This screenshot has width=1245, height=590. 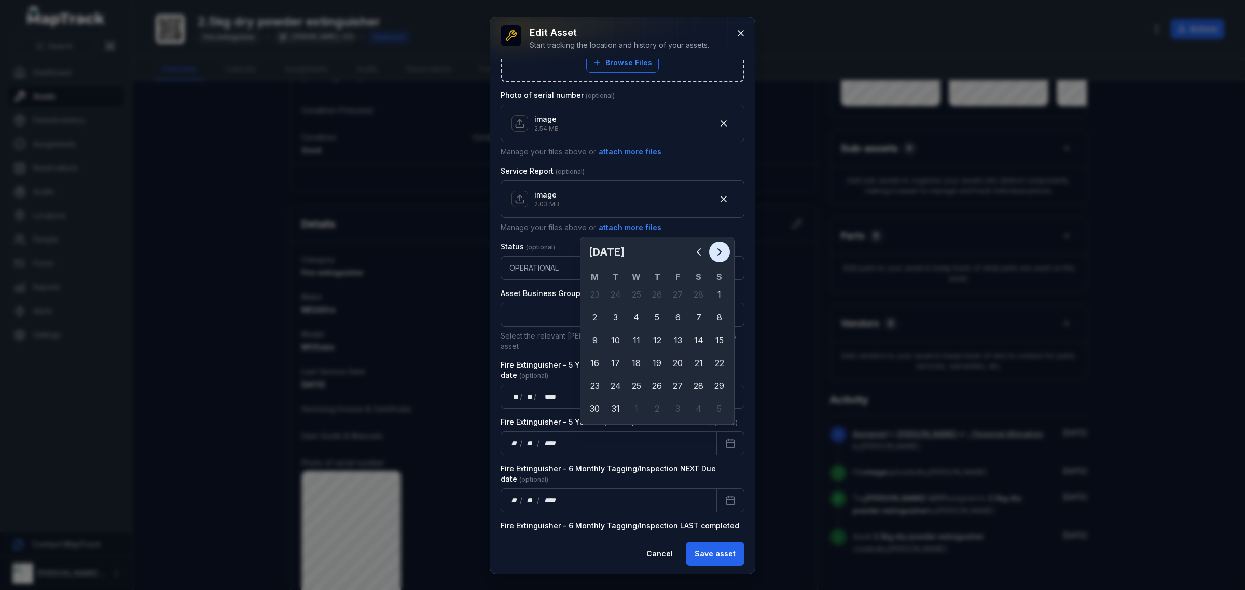 What do you see at coordinates (636, 277) in the screenshot?
I see `th: W` at bounding box center [636, 277].